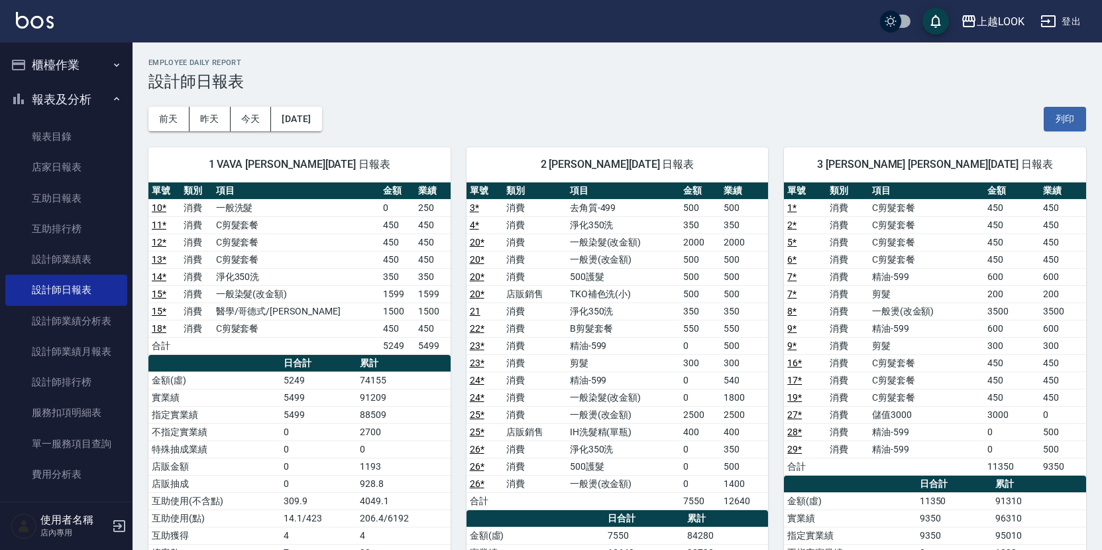  I want to click on a: 報表目錄, so click(66, 137).